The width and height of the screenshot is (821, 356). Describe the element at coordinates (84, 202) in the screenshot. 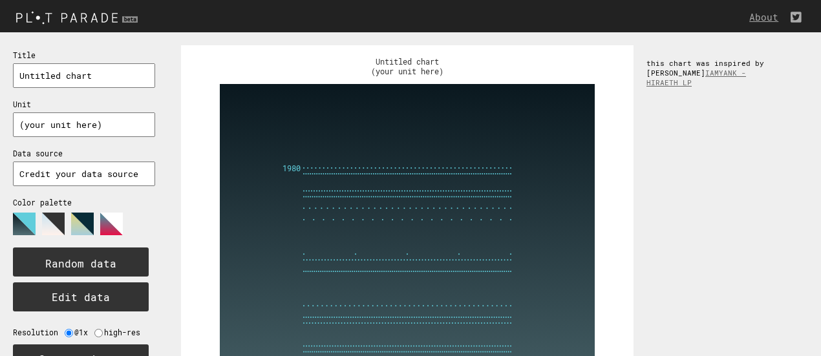

I see `p: Color palette` at that location.